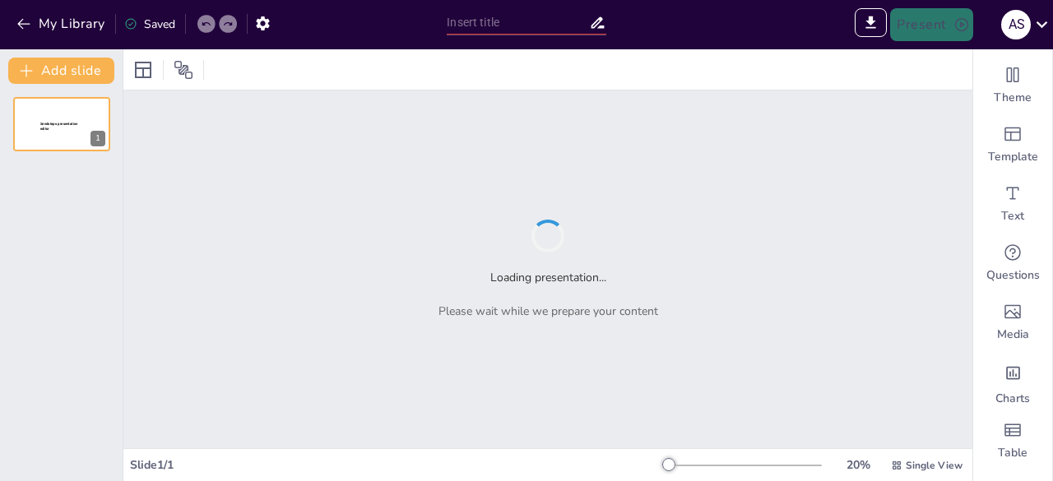 The image size is (1053, 481). I want to click on div: Add text boxes, so click(1012, 204).